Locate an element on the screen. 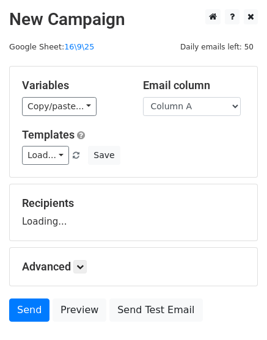 The image size is (267, 340). a: Send is located at coordinates (29, 310).